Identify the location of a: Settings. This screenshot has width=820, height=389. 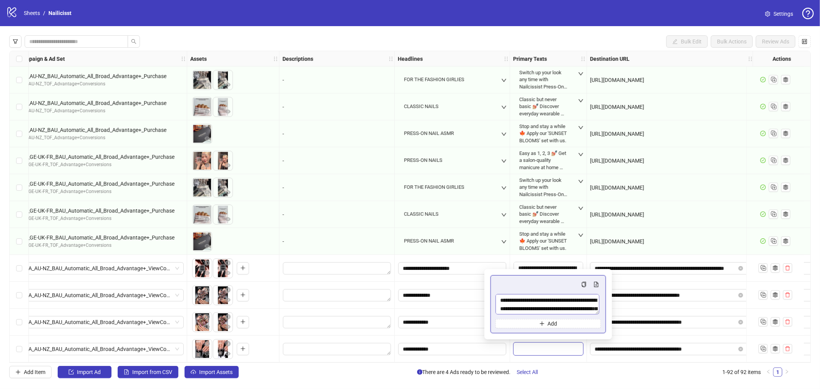
(779, 14).